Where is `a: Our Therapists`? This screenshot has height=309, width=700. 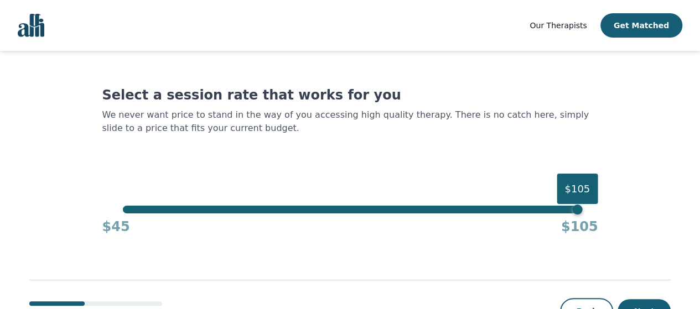
a: Our Therapists is located at coordinates (558, 25).